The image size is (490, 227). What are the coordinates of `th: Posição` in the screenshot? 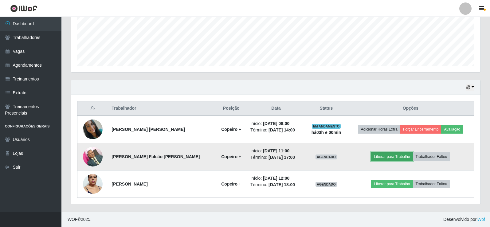 It's located at (231, 108).